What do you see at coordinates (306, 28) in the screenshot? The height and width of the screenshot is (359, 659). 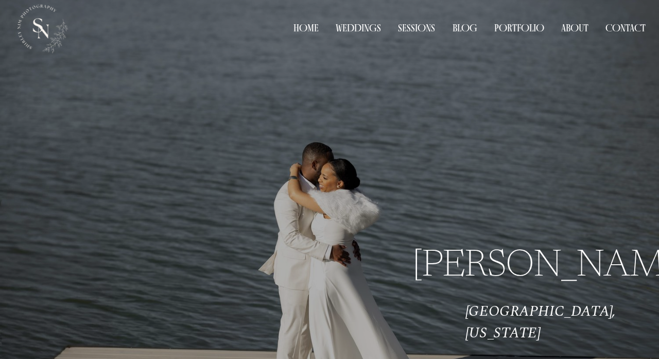 I see `a: Home` at bounding box center [306, 28].